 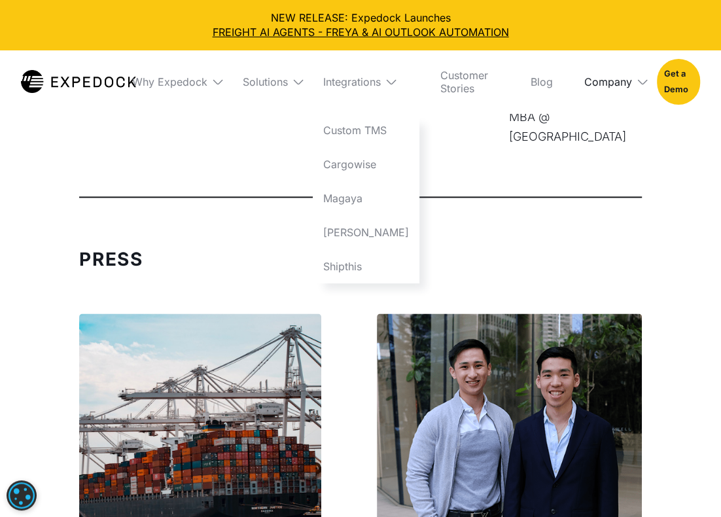 What do you see at coordinates (542, 82) in the screenshot?
I see `a: Blog` at bounding box center [542, 82].